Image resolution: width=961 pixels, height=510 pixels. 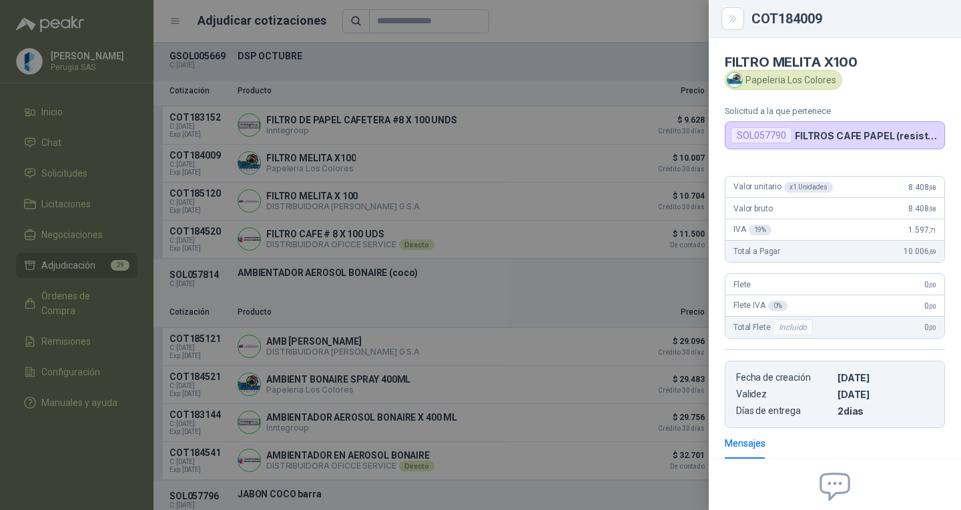 I want to click on div: x 1 Unidades, so click(x=808, y=187).